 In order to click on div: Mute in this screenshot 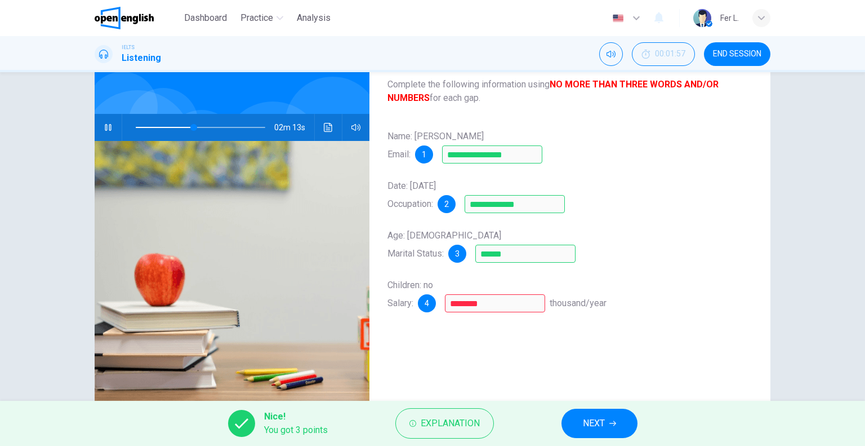, I will do `click(611, 54)`.